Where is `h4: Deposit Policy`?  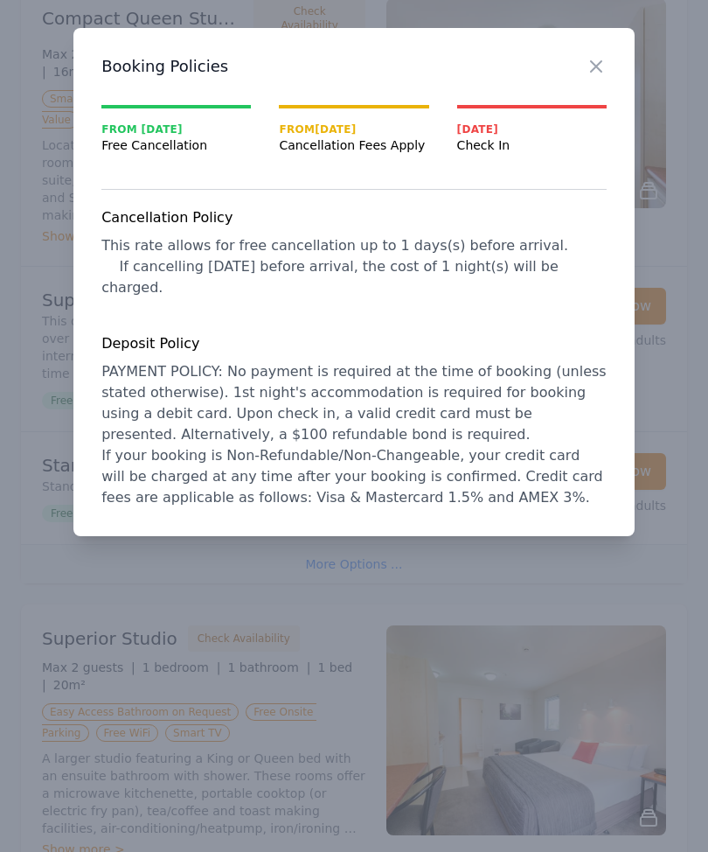
h4: Deposit Policy is located at coordinates (354, 344).